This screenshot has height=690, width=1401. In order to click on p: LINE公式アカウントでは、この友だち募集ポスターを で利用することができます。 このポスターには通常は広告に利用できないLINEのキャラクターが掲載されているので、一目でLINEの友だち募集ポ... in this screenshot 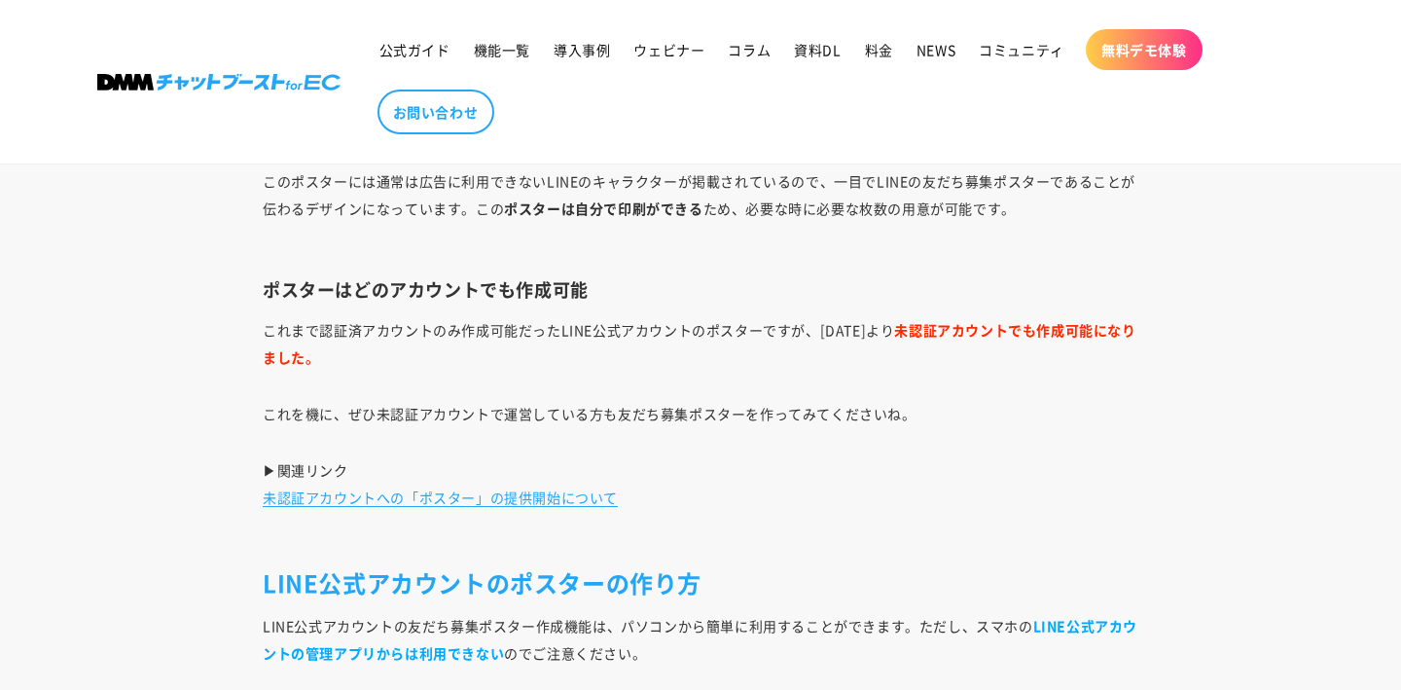, I will do `click(700, 195)`.